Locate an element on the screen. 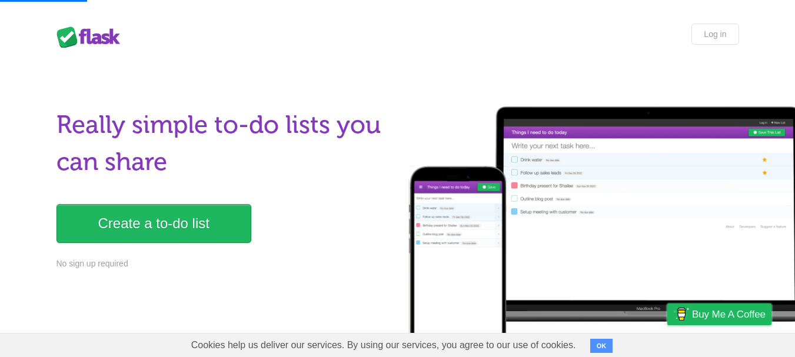 The width and height of the screenshot is (795, 357). p: No sign up required is located at coordinates (224, 264).